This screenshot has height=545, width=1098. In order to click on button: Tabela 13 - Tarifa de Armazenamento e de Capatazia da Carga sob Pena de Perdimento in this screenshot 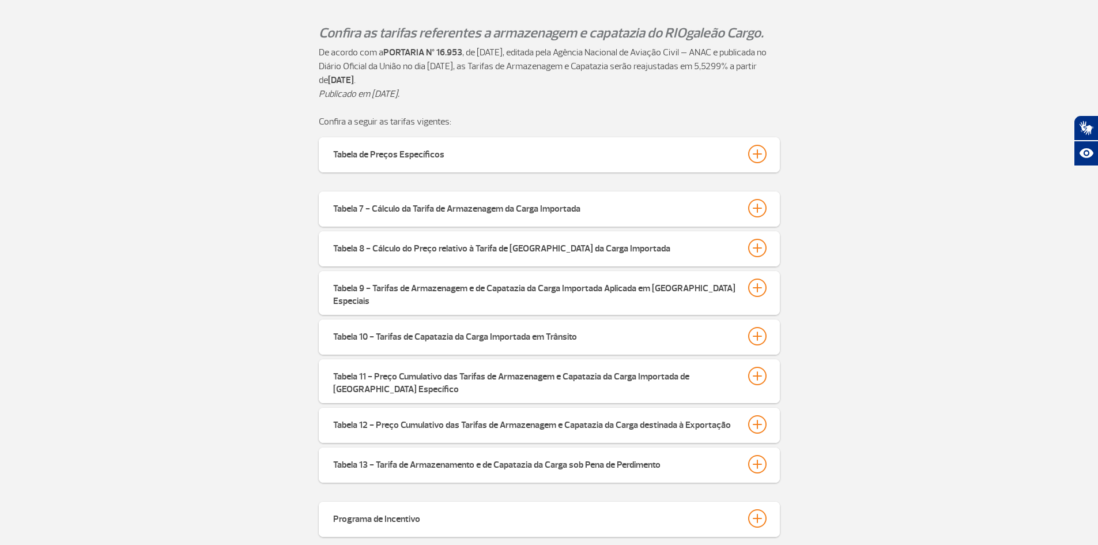, I will do `click(549, 464)`.